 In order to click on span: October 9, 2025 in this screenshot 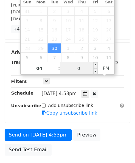, I will do `click(81, 57)`.